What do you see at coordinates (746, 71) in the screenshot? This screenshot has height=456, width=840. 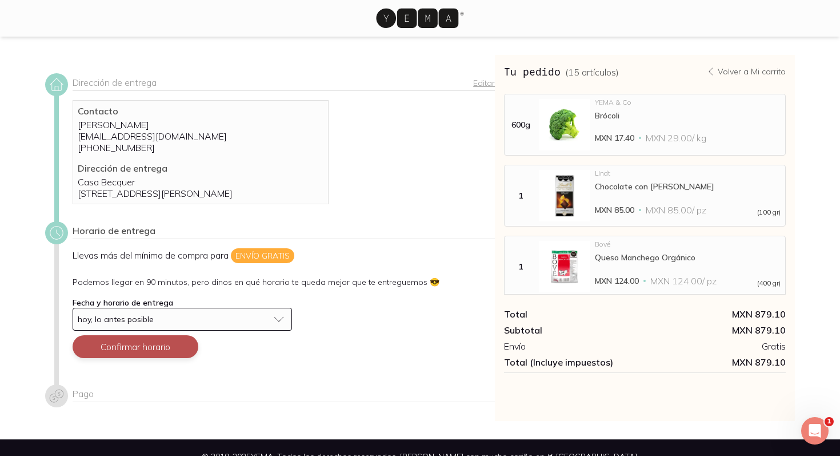 I see `a: Volver a Mi carrito` at bounding box center [746, 71].